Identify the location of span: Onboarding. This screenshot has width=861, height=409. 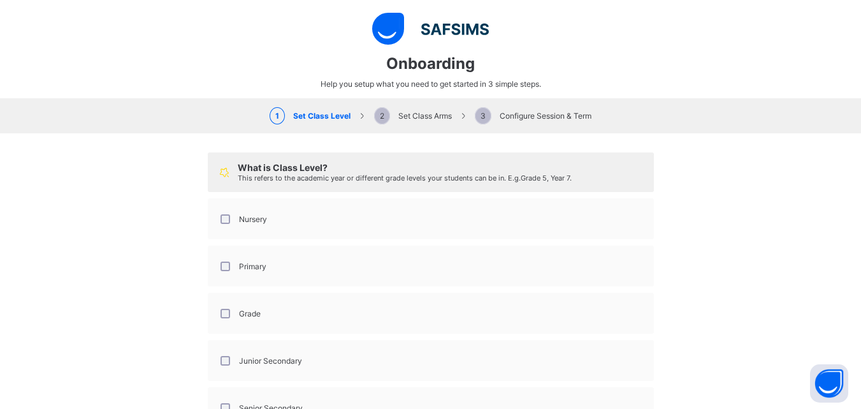
(430, 63).